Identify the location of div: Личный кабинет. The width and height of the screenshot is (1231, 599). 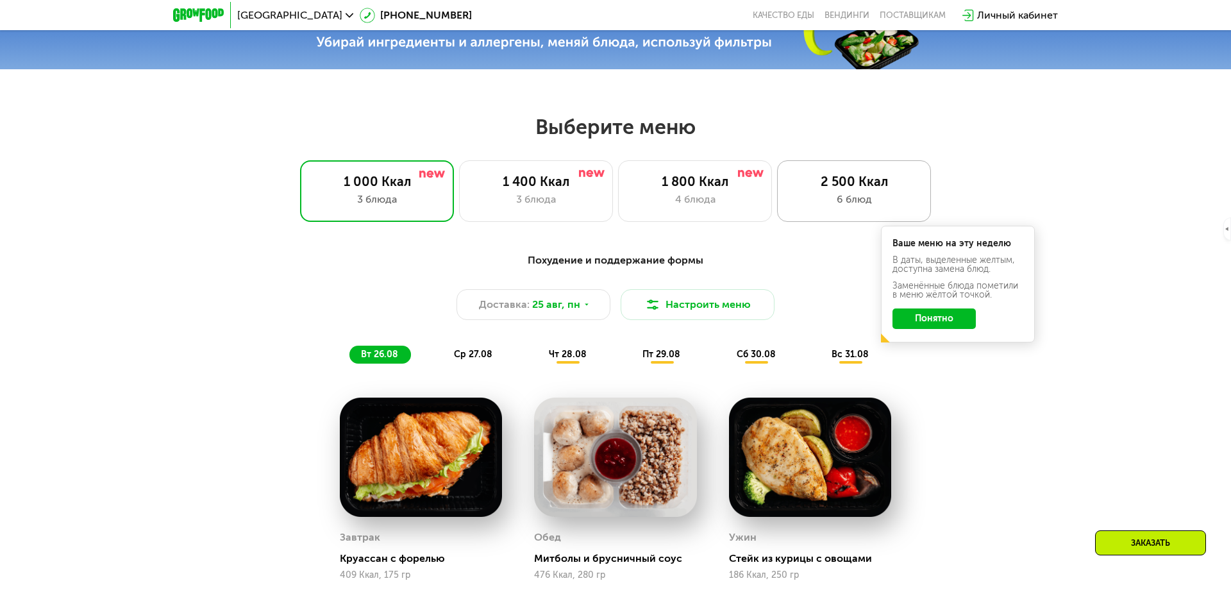
(1017, 15).